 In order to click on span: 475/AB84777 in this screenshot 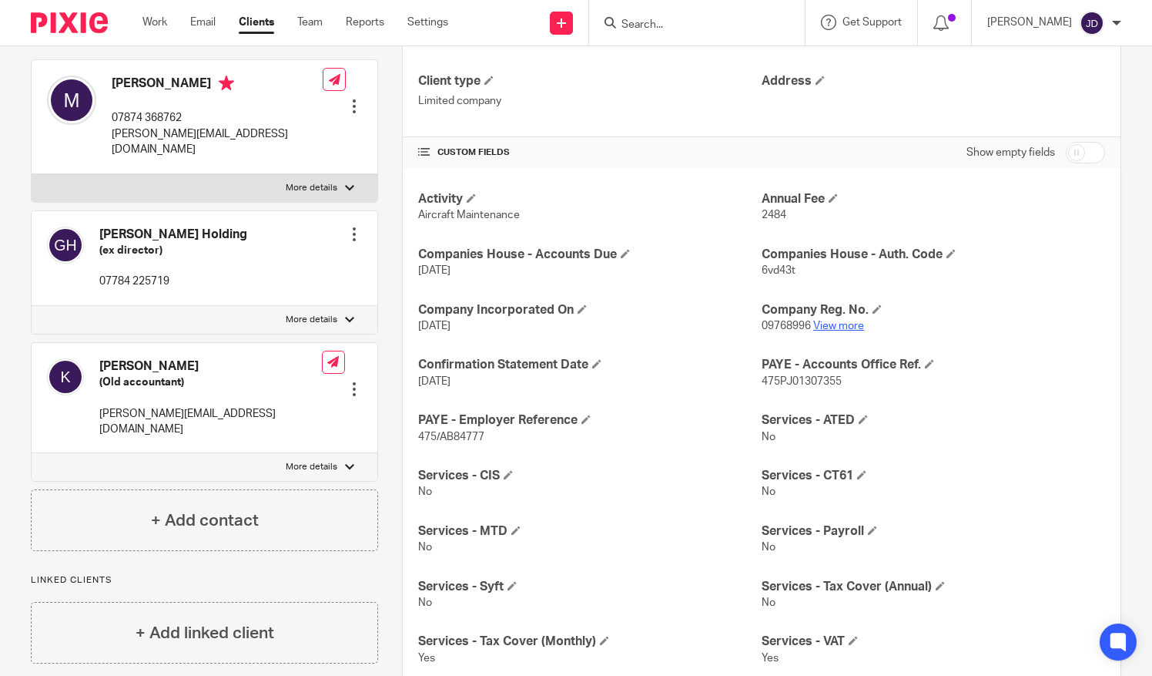, I will do `click(451, 437)`.